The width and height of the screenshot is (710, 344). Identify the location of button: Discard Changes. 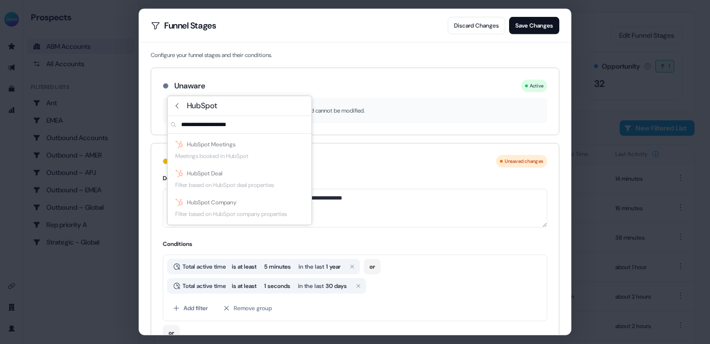
(476, 26).